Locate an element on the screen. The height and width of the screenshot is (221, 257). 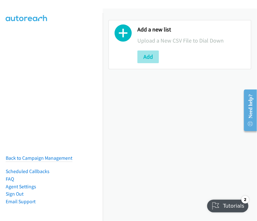
a: Back to Campaign Management is located at coordinates (39, 158).